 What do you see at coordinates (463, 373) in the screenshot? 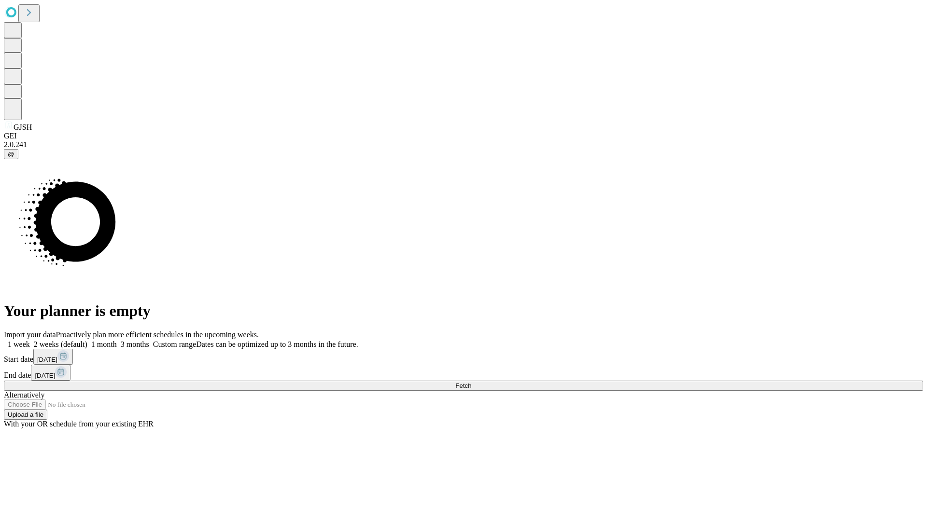
I see `div: End date` at bounding box center [463, 373].